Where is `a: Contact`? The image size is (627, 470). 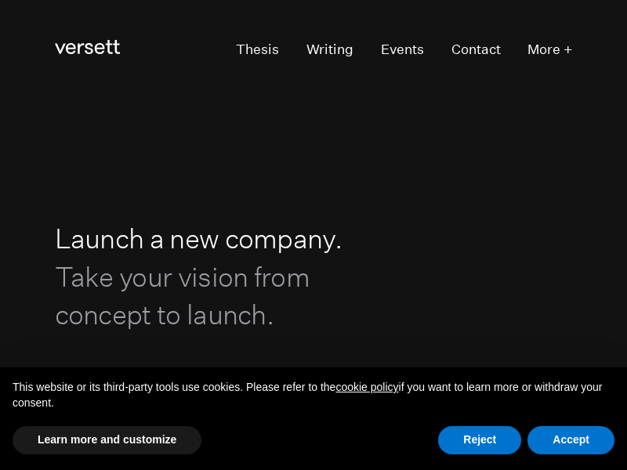 a: Contact is located at coordinates (476, 49).